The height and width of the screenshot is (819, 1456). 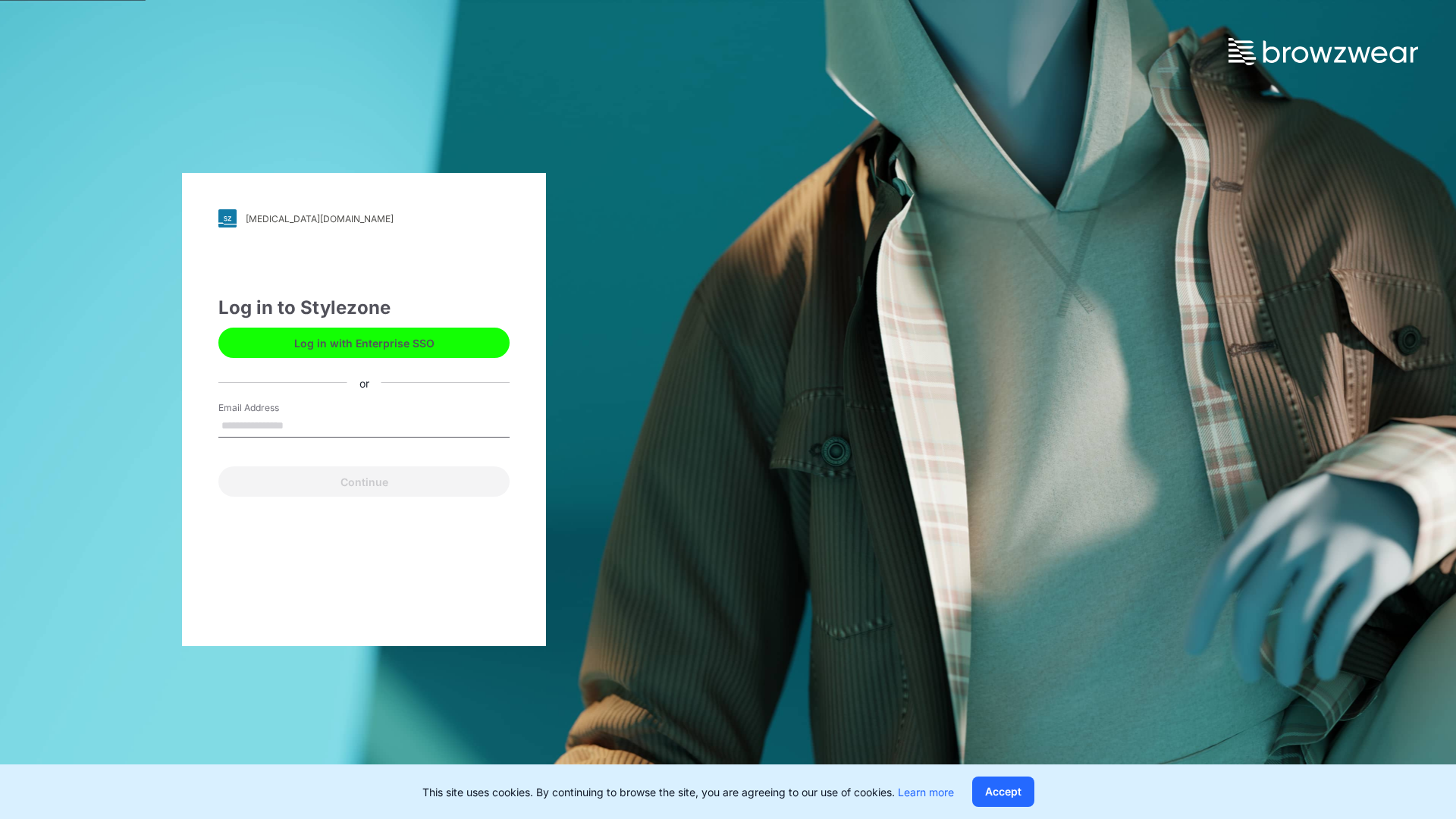 I want to click on div: or, so click(x=364, y=382).